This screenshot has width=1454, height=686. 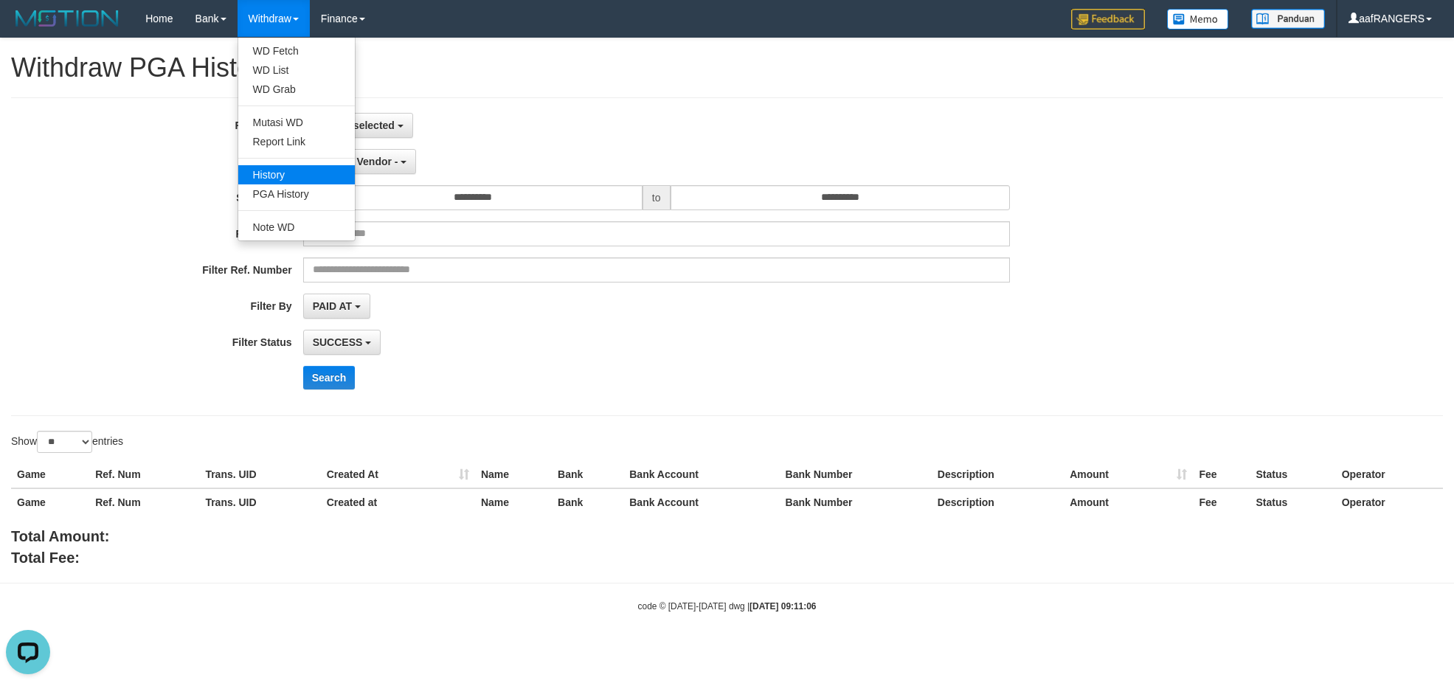 I want to click on a: WD Fetch, so click(x=297, y=51).